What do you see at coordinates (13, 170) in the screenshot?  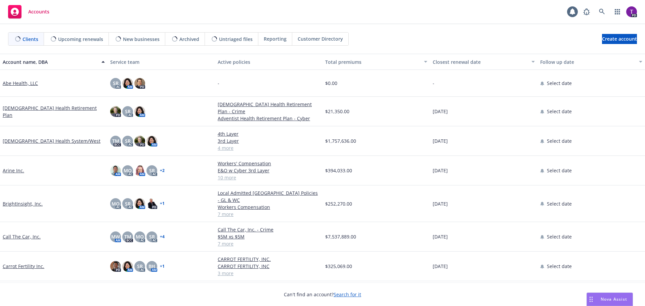 I see `a: Arine Inc.` at bounding box center [13, 170].